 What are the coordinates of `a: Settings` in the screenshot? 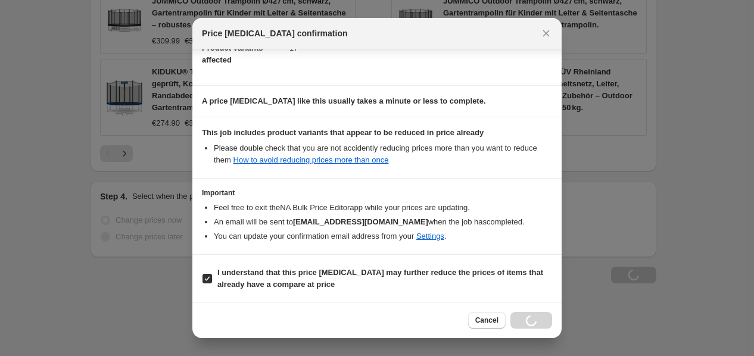 It's located at (430, 236).